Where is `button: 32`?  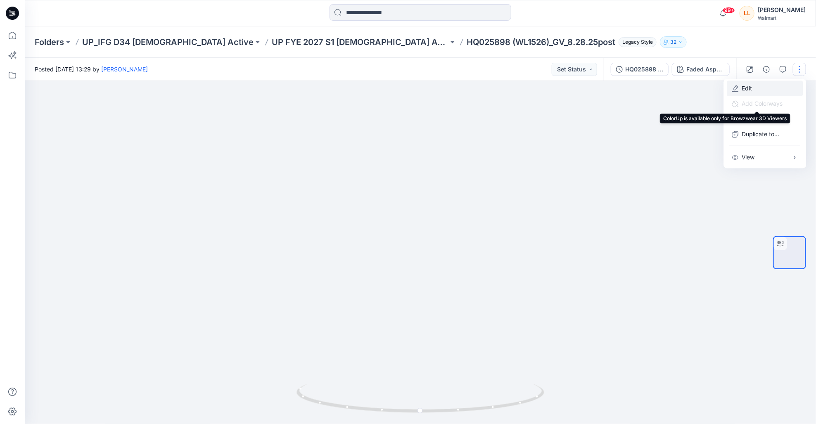
button: 32 is located at coordinates (673, 42).